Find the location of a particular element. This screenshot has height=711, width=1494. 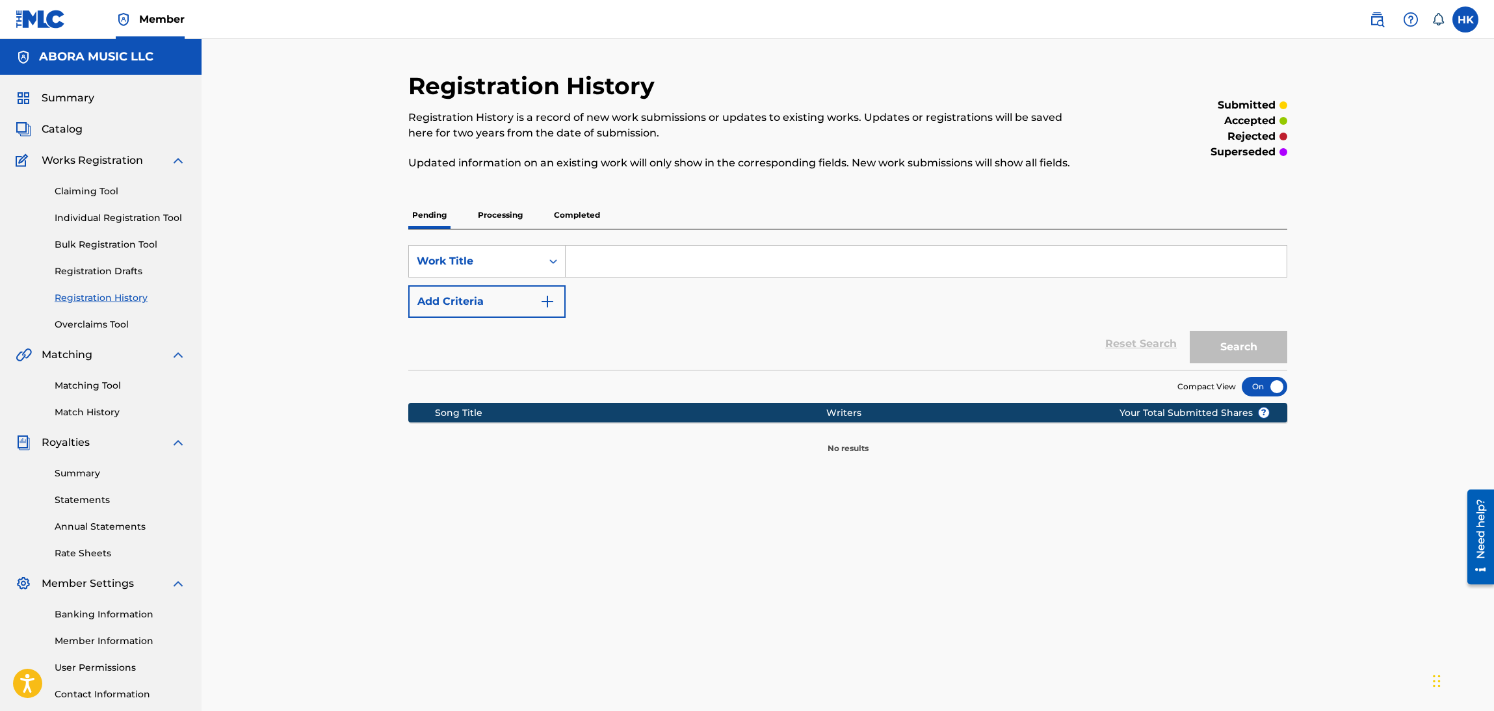

p: accepted is located at coordinates (1250, 121).